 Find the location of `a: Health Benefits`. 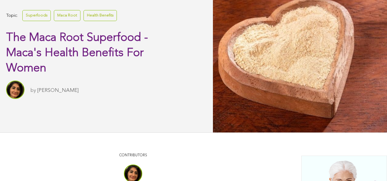

a: Health Benefits is located at coordinates (100, 15).